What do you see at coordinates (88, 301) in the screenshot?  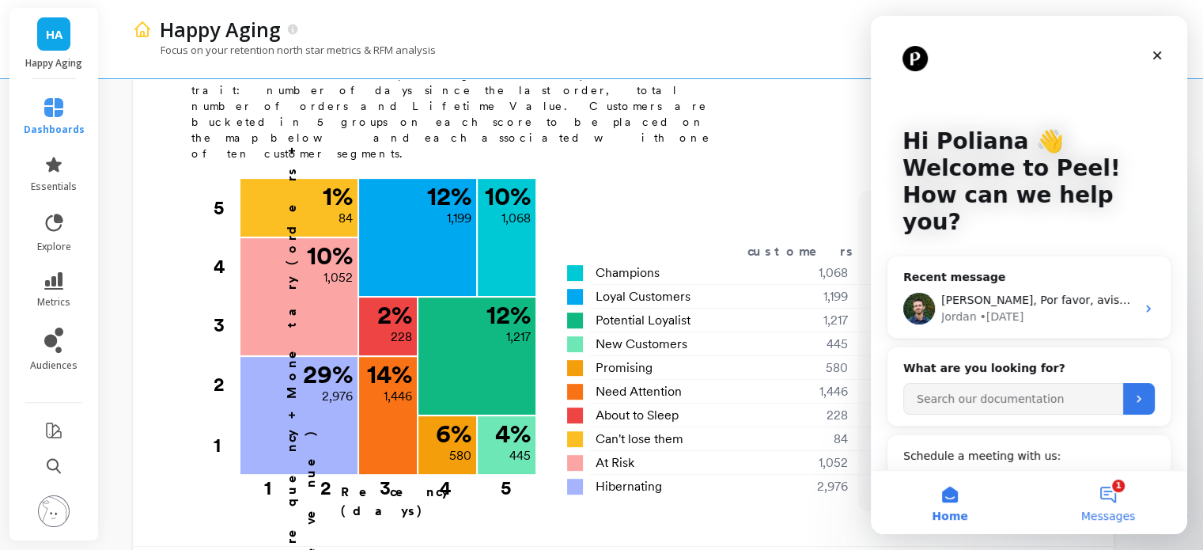 I see `div: Jordan` at bounding box center [88, 301].